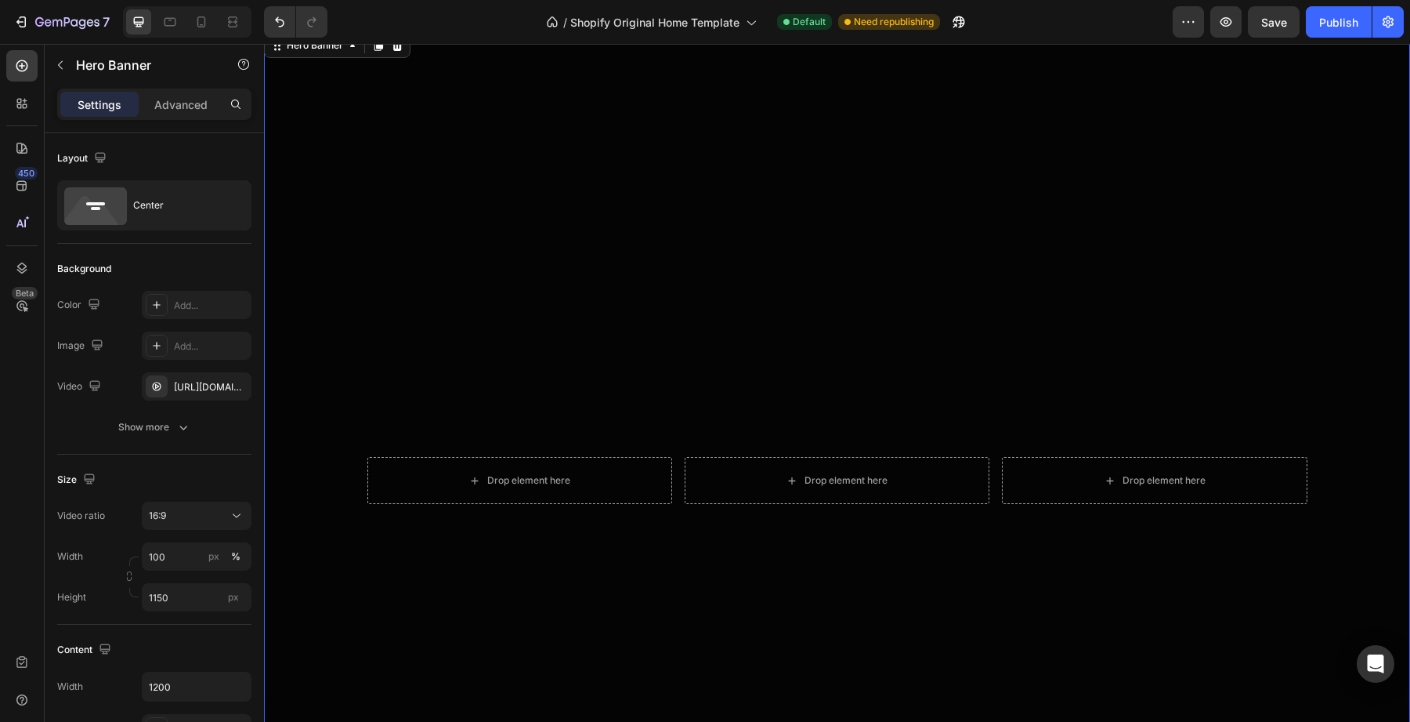  Describe the element at coordinates (154, 427) in the screenshot. I see `button: Show more` at that location.